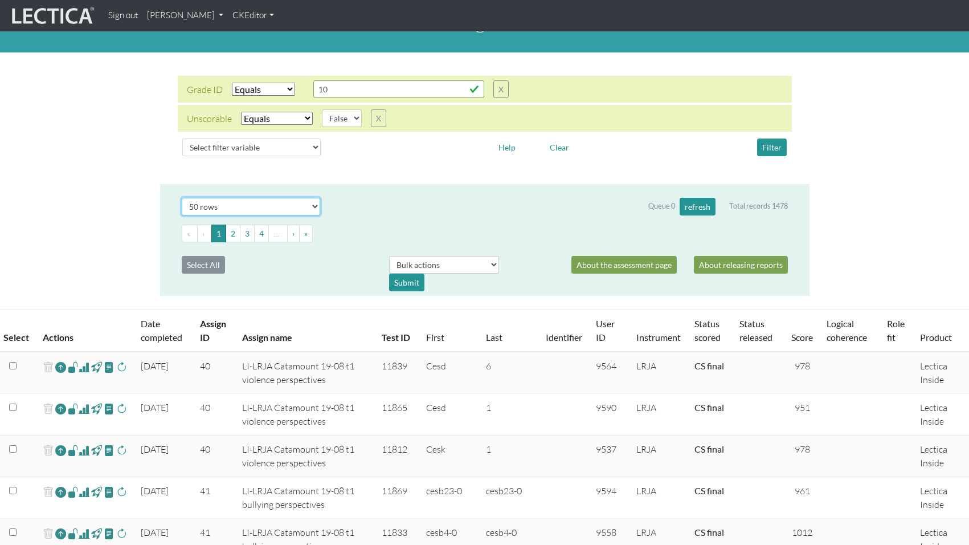 The height and width of the screenshot is (545, 969). Describe the element at coordinates (397, 373) in the screenshot. I see `td: 11839` at that location.